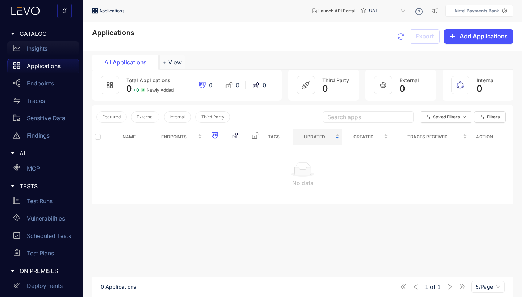  What do you see at coordinates (43, 120) in the screenshot?
I see `a: Sensitive Data` at bounding box center [43, 120].